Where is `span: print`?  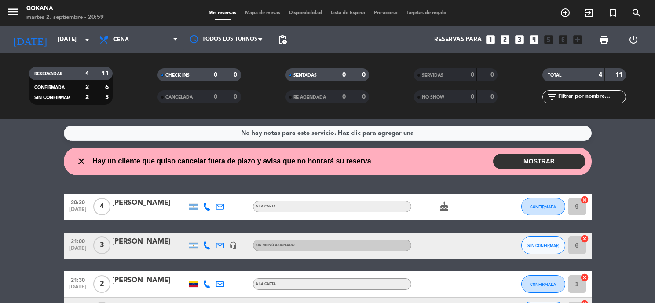
span: print is located at coordinates (604, 40).